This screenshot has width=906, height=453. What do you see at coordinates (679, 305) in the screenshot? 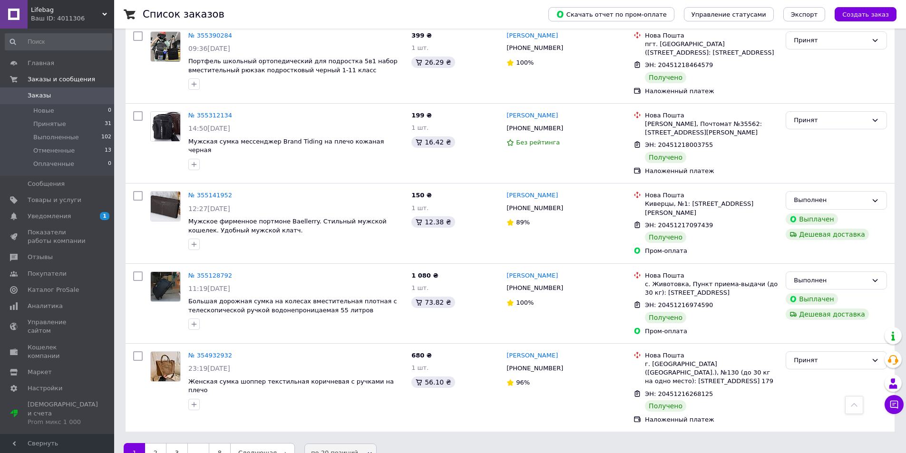
I see `span: ЭН: 20451216974590` at bounding box center [679, 305].